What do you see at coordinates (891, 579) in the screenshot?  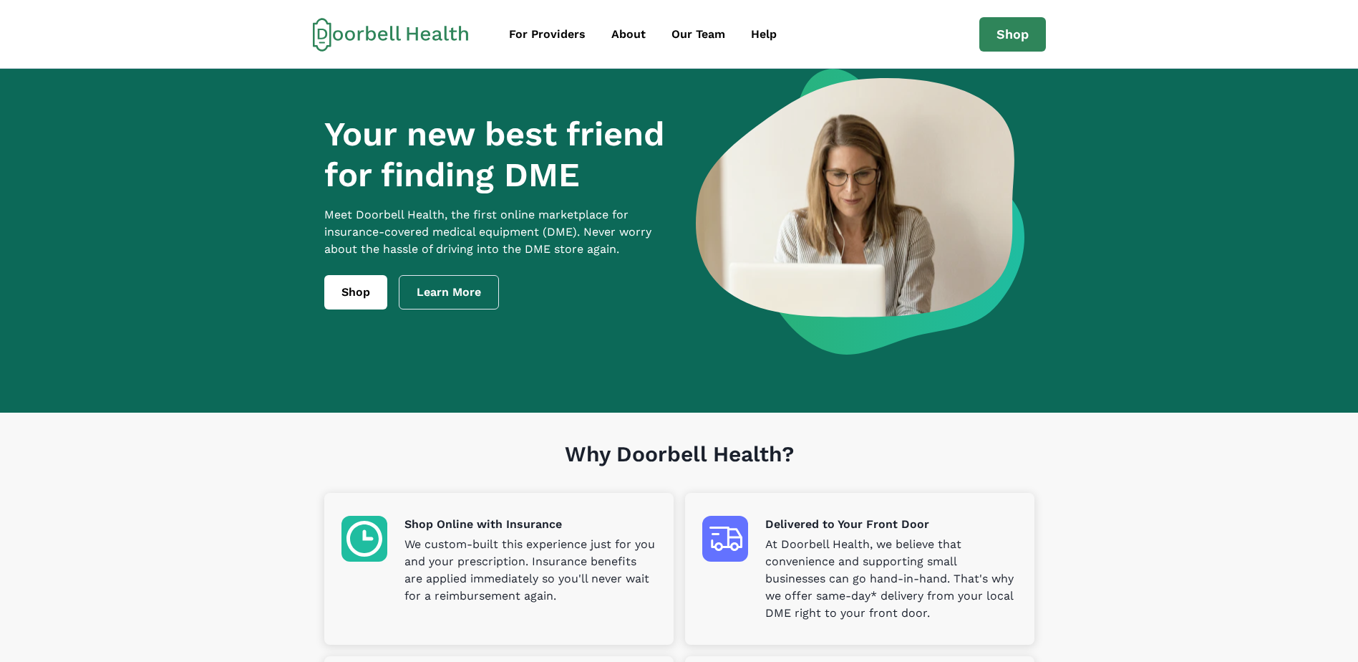 I see `p: At Doorbell Health, we believe that convenience and supporting small businesses can go hand-in-ha...` at bounding box center [891, 579].